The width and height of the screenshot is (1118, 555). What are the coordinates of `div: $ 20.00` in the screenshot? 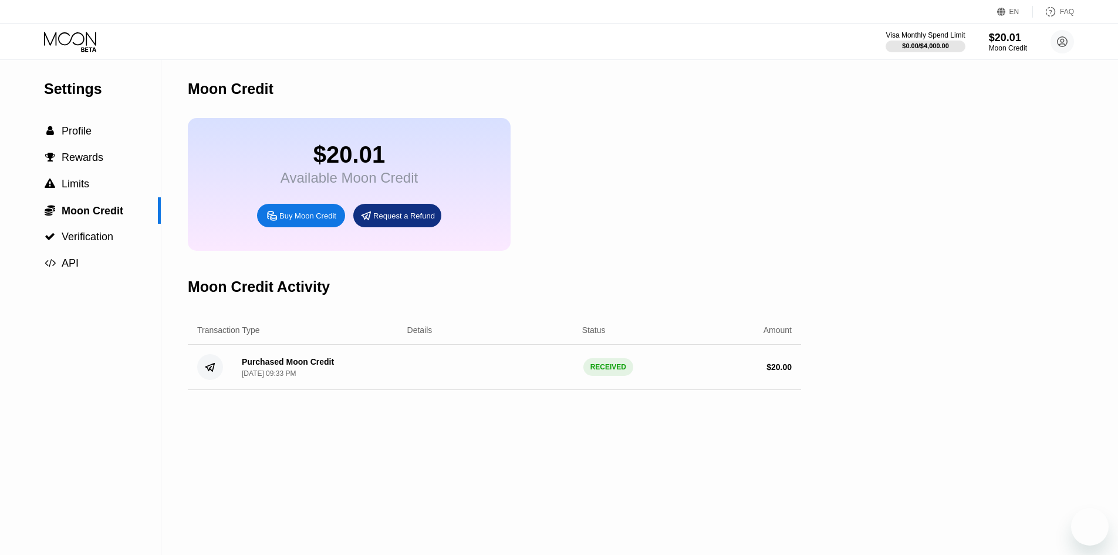 It's located at (779, 367).